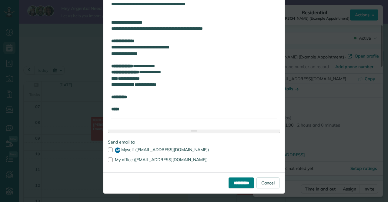  What do you see at coordinates (194, 131) in the screenshot?
I see `div: Resize` at bounding box center [194, 131].